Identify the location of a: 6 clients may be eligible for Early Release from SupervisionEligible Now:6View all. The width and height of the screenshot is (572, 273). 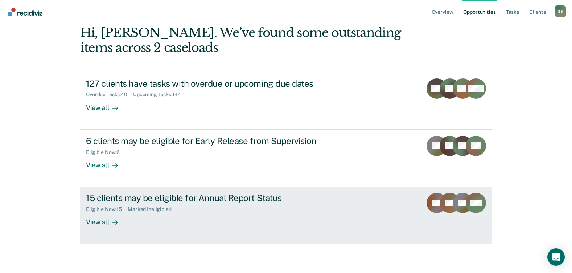
(286, 158).